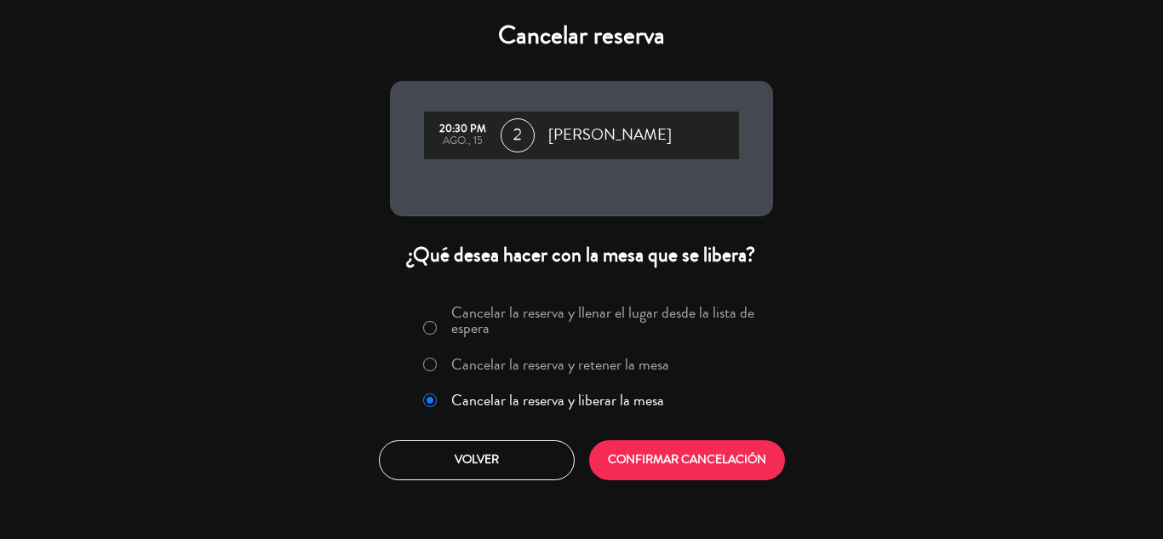  I want to click on div: 20:30 PM, so click(462, 129).